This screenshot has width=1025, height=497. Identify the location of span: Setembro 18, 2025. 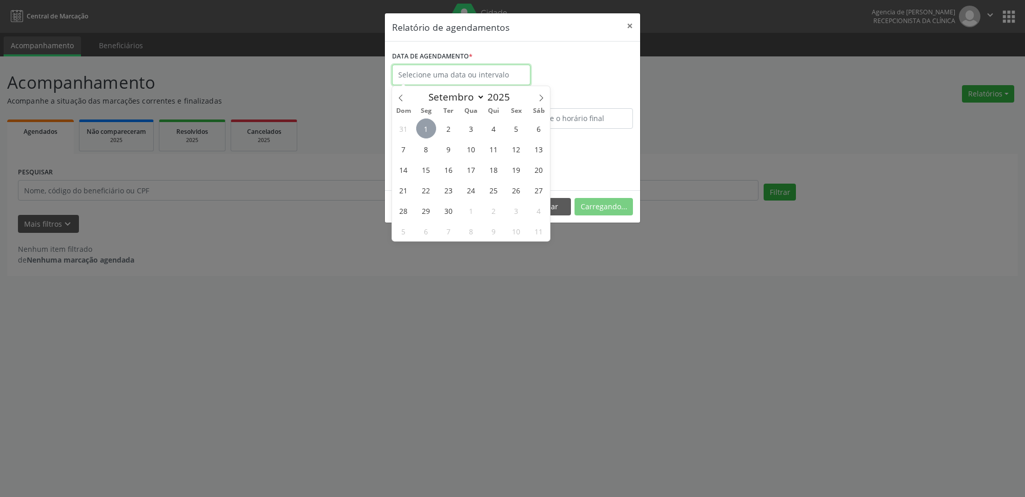
(493, 169).